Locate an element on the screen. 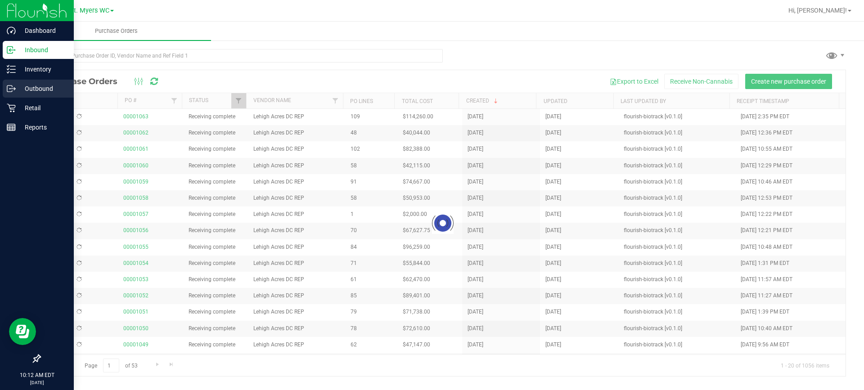 The width and height of the screenshot is (864, 390). inline-svg: Inventory is located at coordinates (11, 69).